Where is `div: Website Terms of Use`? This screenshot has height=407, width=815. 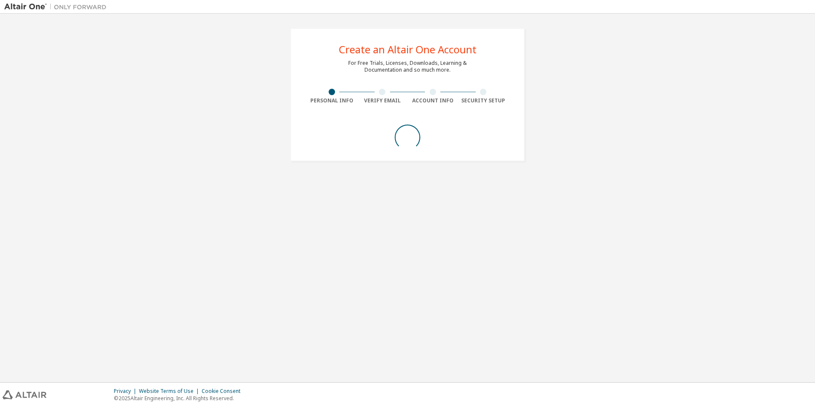
div: Website Terms of Use is located at coordinates (170, 391).